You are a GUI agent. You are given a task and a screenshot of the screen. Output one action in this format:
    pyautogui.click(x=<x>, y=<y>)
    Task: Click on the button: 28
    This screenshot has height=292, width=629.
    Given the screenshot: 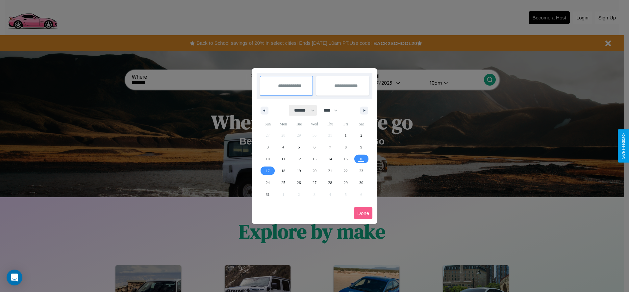 What is the action you would take?
    pyautogui.click(x=330, y=183)
    